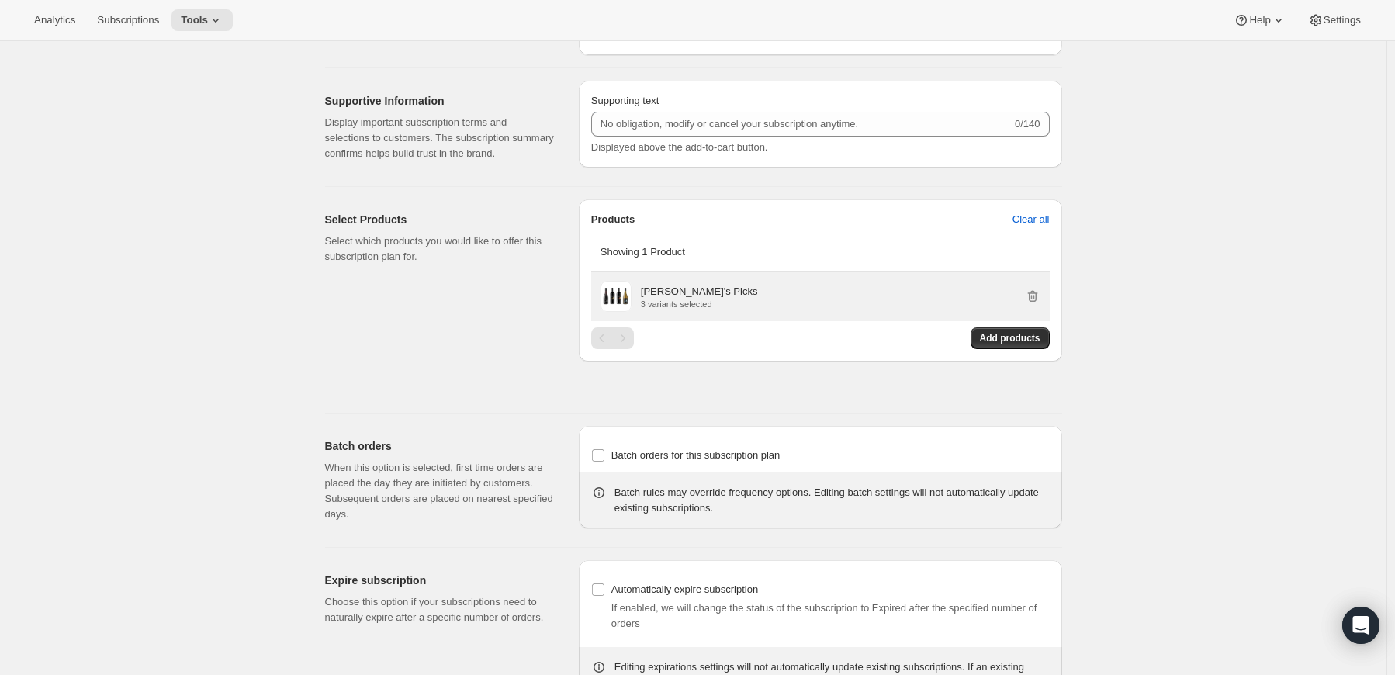 The image size is (1395, 675). What do you see at coordinates (684, 589) in the screenshot?
I see `span: Automatically expire subscription` at bounding box center [684, 589].